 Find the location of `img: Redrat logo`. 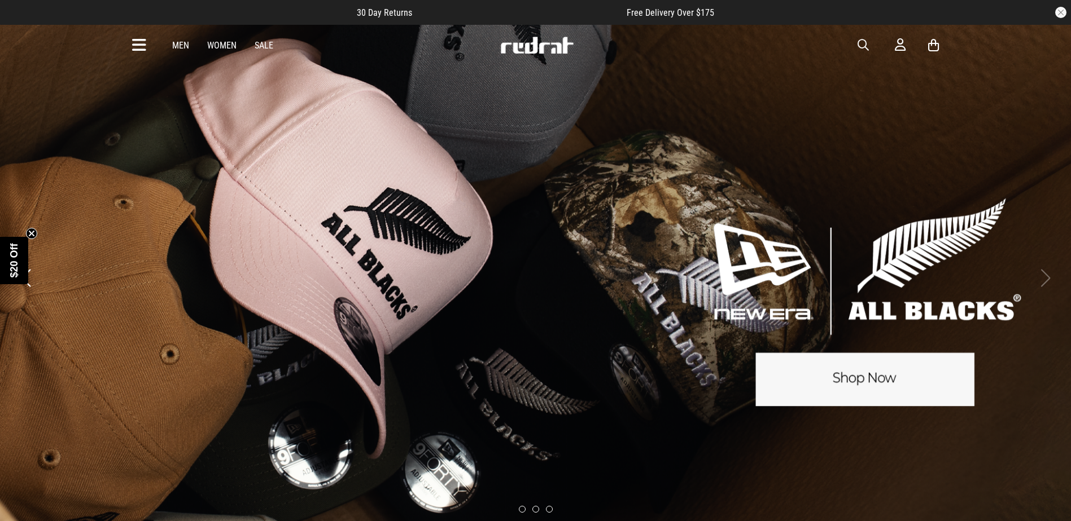

img: Redrat logo is located at coordinates (537, 45).